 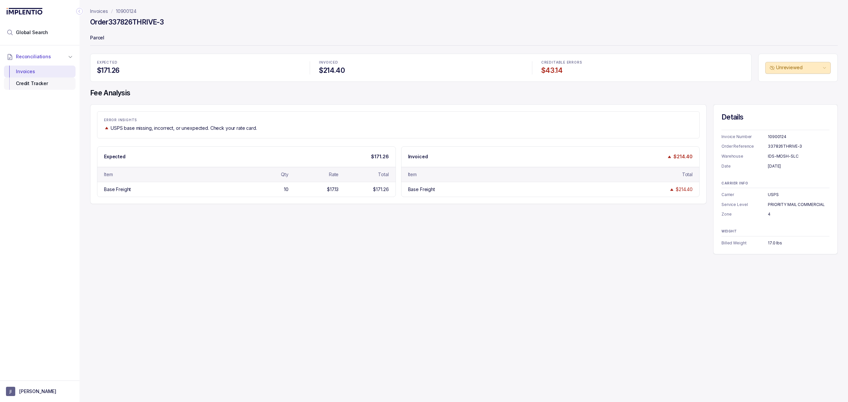 I want to click on div: USPS, so click(x=798, y=195).